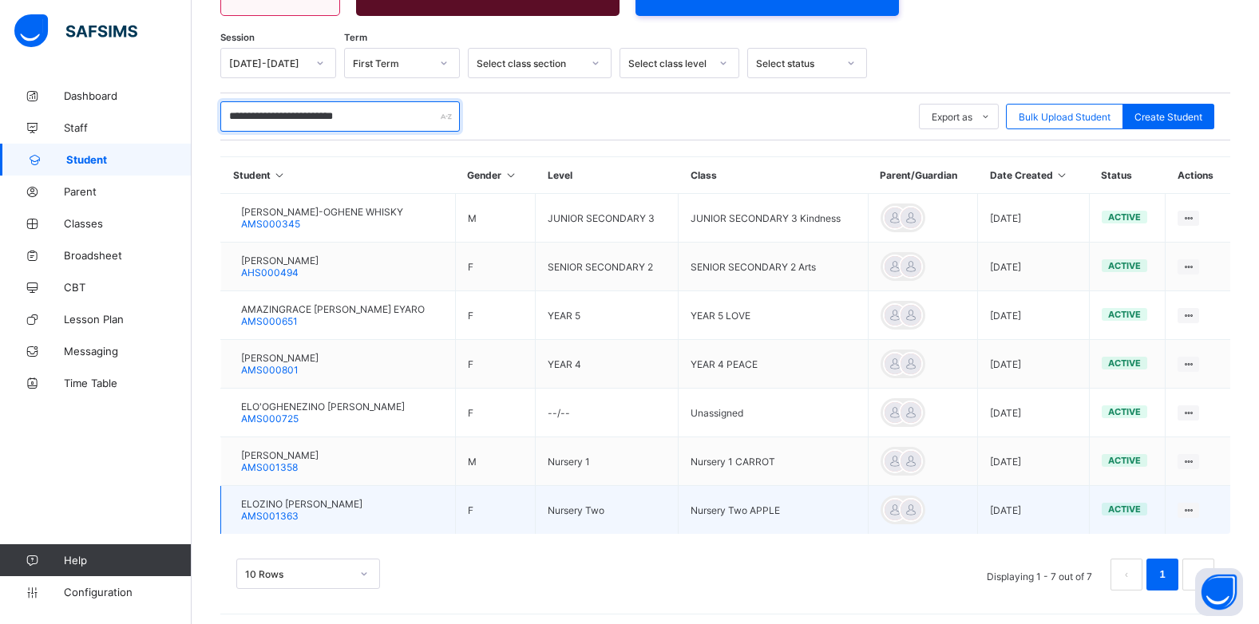 This screenshot has width=1259, height=624. I want to click on div: 10 Rows, so click(298, 574).